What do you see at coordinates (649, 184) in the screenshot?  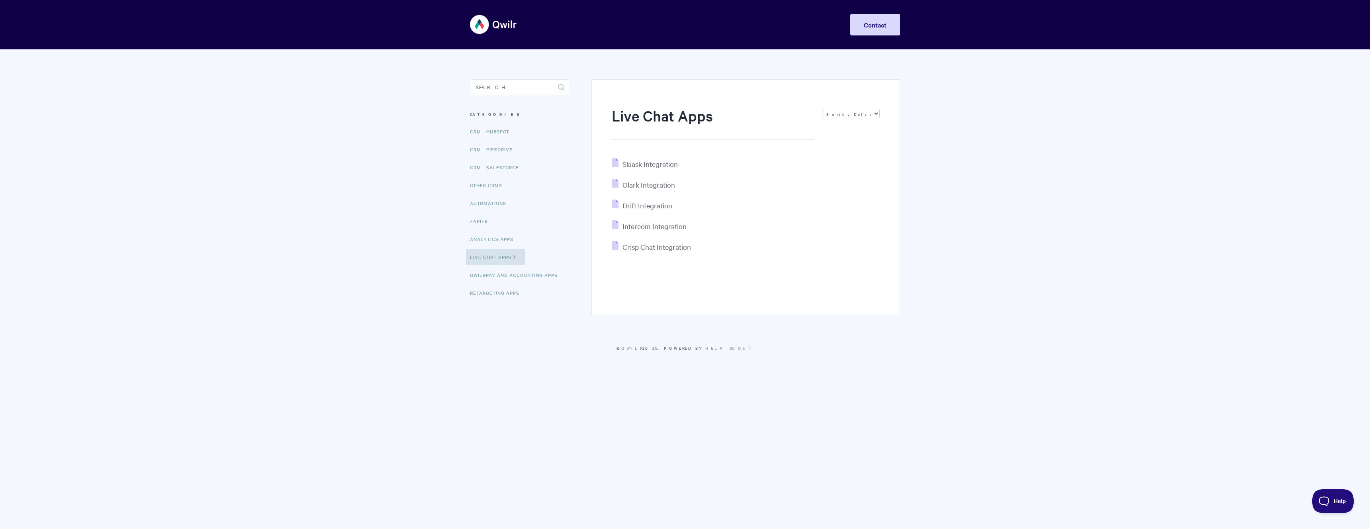 I see `span: Olark Integration` at bounding box center [649, 184].